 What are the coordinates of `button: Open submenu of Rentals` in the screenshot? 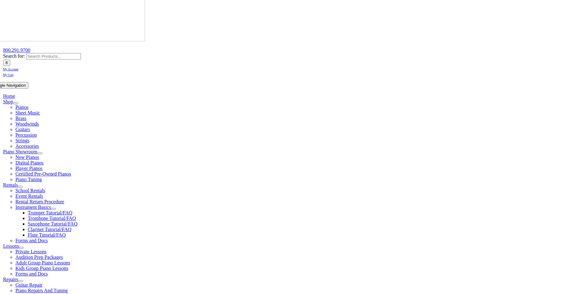 It's located at (20, 187).